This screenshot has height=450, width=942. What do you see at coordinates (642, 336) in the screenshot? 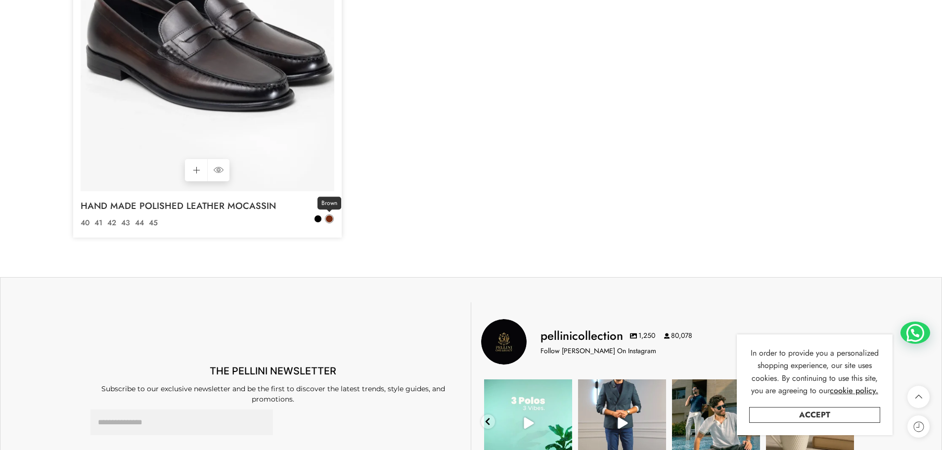
I see `span: 1,250` at bounding box center [642, 336].